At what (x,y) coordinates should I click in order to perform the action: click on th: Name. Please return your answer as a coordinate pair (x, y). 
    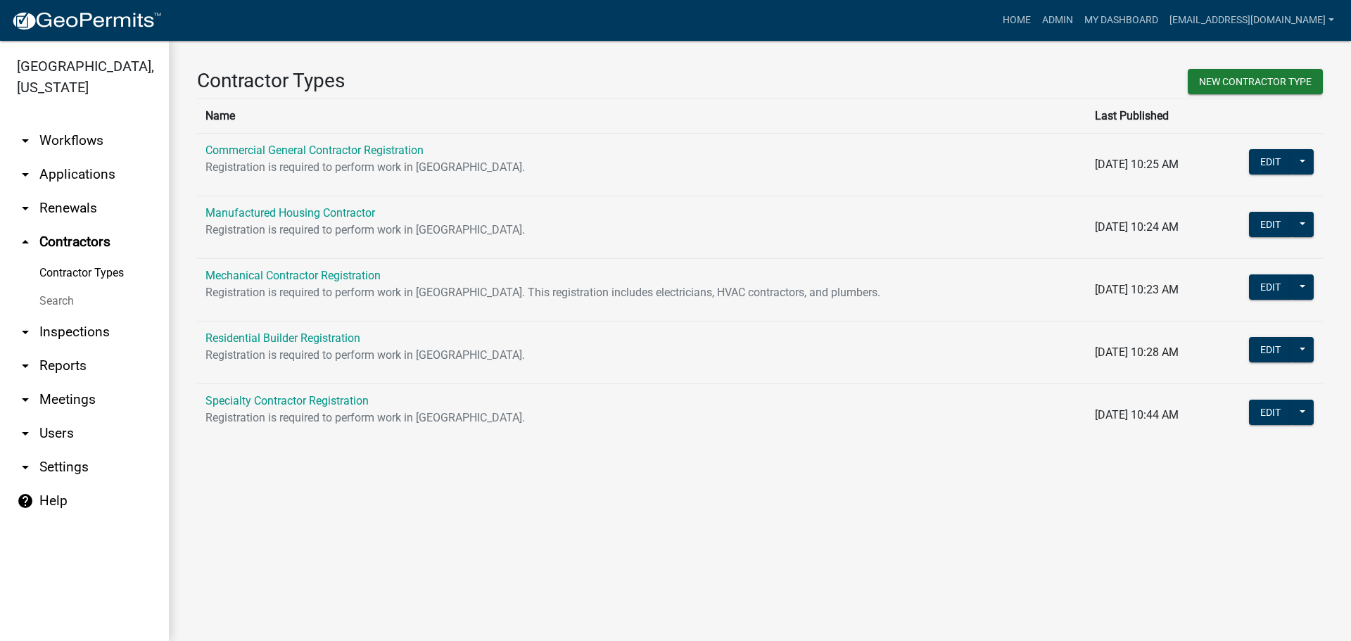
    Looking at the image, I should click on (642, 115).